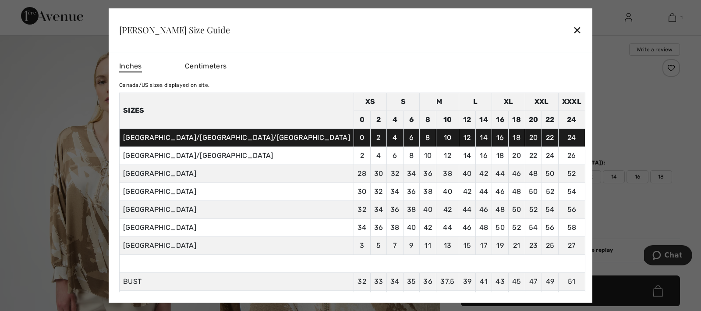  Describe the element at coordinates (517, 281) in the screenshot. I see `span: 45` at that location.